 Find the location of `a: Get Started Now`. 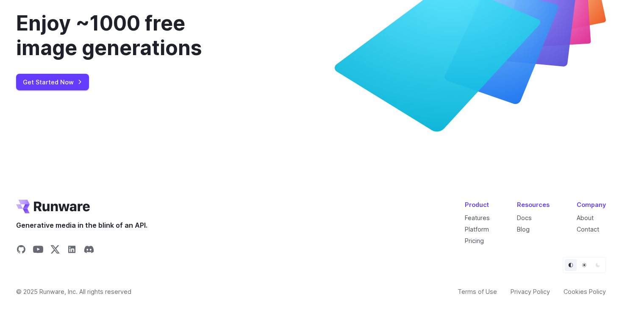

a: Get Started Now is located at coordinates (53, 82).